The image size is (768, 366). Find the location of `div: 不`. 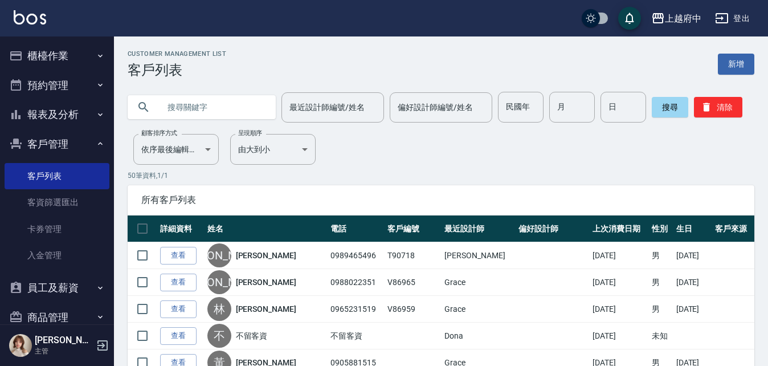

div: 不 is located at coordinates (219, 336).